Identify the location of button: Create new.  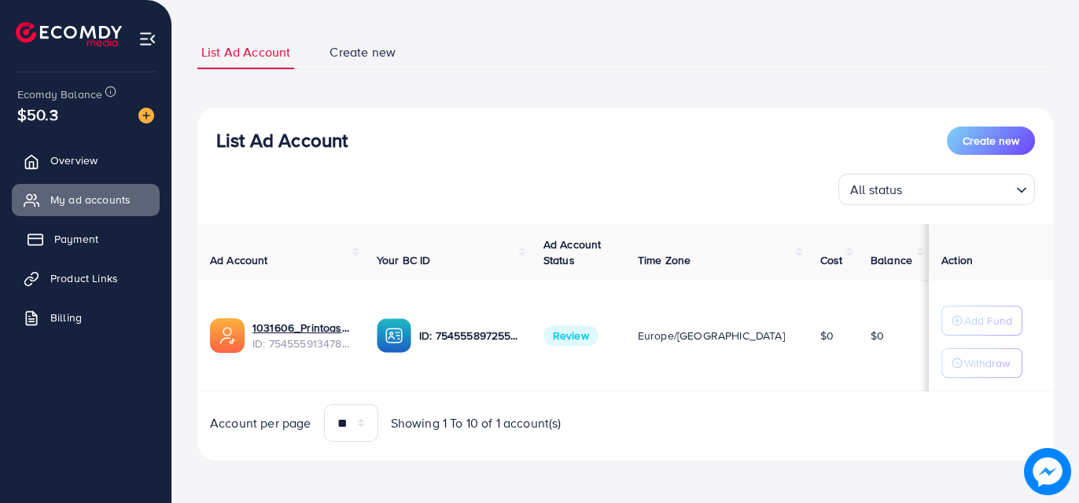
(991, 141).